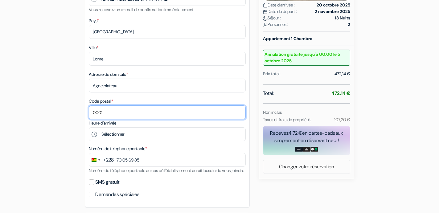 Image resolution: width=439 pixels, height=213 pixels. I want to click on span: Date d'arrivée :, so click(279, 5).